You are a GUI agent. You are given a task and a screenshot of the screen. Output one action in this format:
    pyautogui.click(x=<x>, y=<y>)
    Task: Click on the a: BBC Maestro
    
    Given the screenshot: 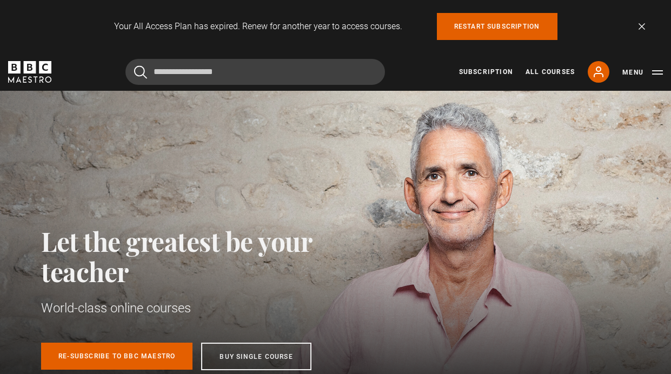 What is the action you would take?
    pyautogui.click(x=30, y=72)
    